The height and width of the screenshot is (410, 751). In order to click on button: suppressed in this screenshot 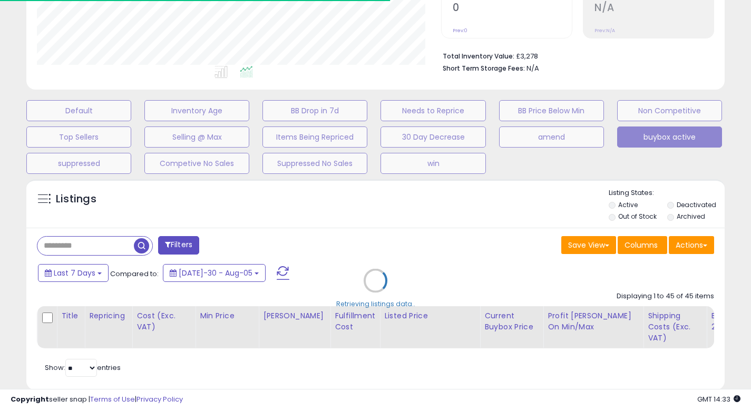, I will do `click(79, 163)`.